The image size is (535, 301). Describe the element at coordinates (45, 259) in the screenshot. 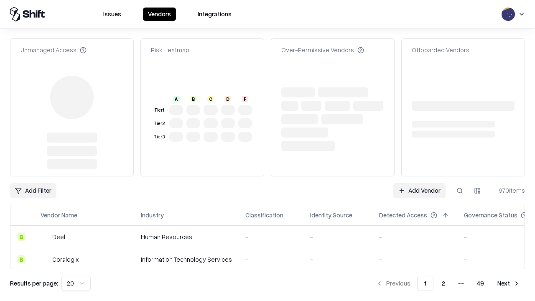

I see `img: Coralogix` at that location.